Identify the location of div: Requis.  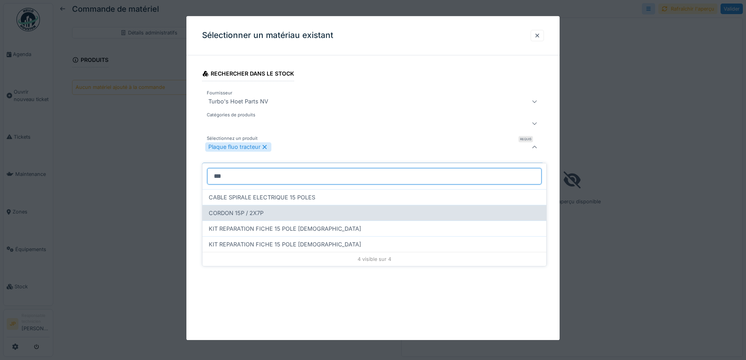
(525, 139).